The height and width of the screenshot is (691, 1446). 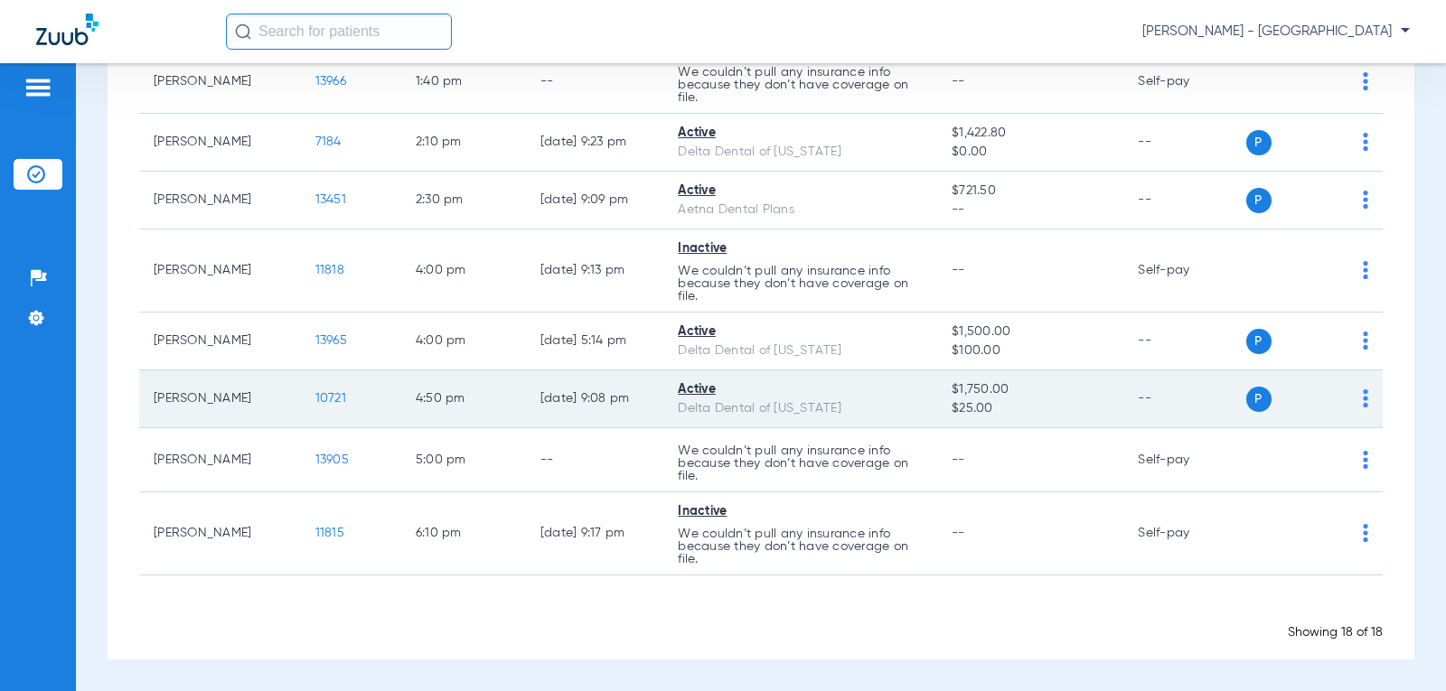 What do you see at coordinates (1030, 133) in the screenshot?
I see `span: $1,422.80` at bounding box center [1030, 133].